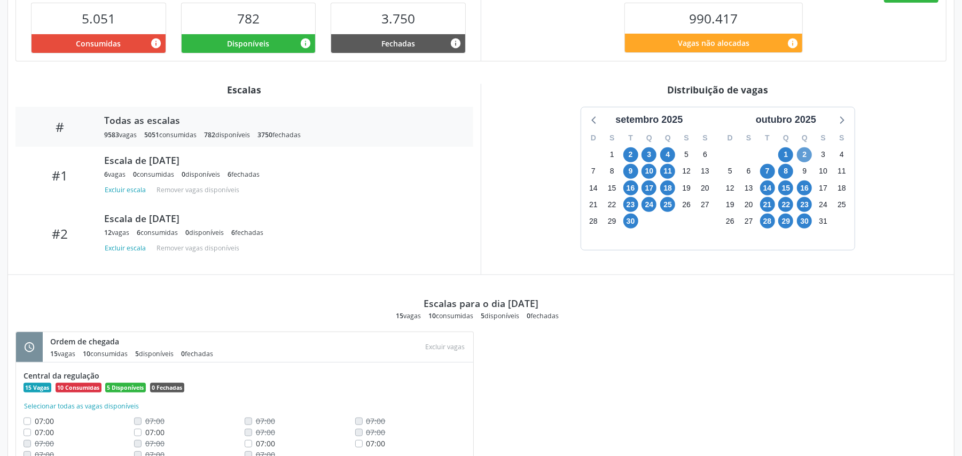 This screenshot has height=456, width=962. What do you see at coordinates (823, 221) in the screenshot?
I see `span: sexta-feira, 31 de outubro de 2025` at bounding box center [823, 221].